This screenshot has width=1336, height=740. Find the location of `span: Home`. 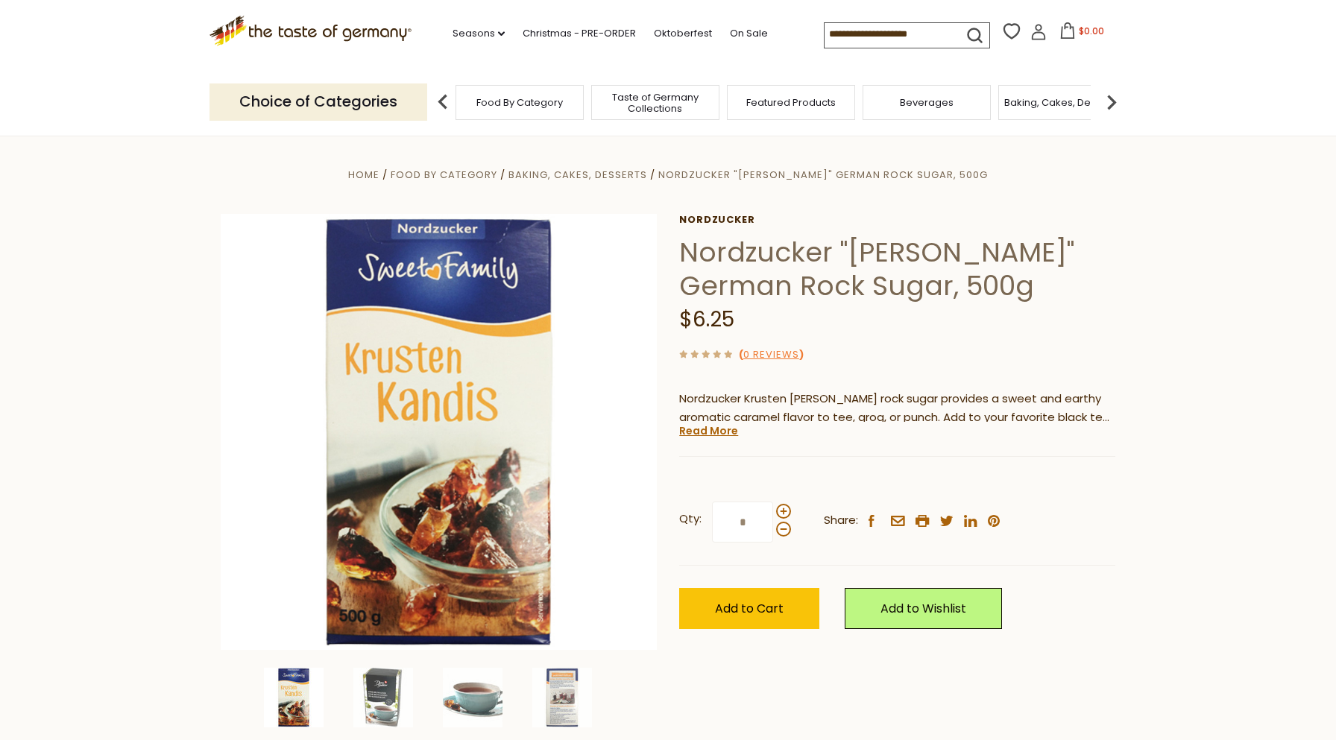

span: Home is located at coordinates (364, 174).